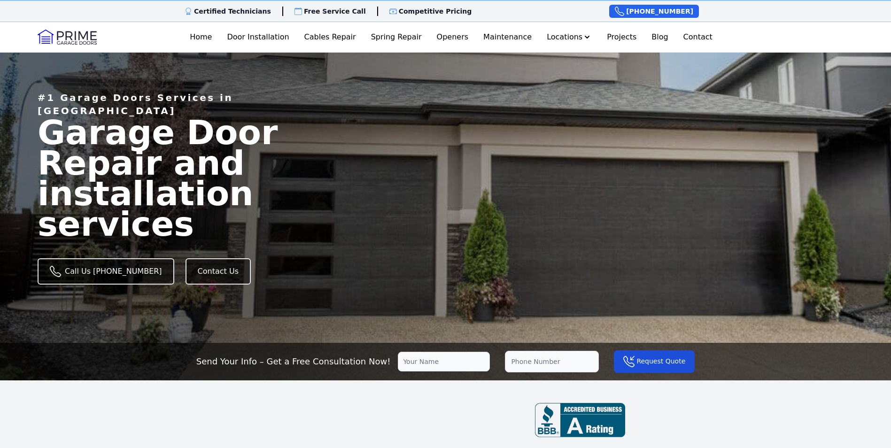  What do you see at coordinates (552, 362) in the screenshot?
I see `input: Phone Number` at bounding box center [552, 362].